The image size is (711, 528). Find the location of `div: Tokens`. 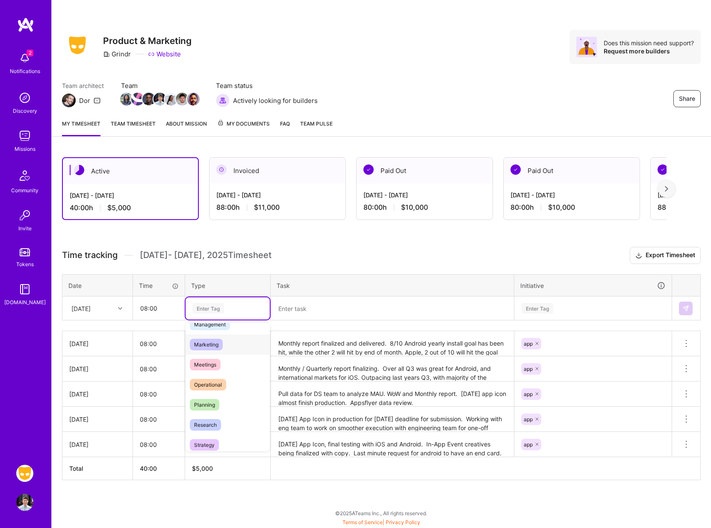

div: Tokens is located at coordinates (25, 264).